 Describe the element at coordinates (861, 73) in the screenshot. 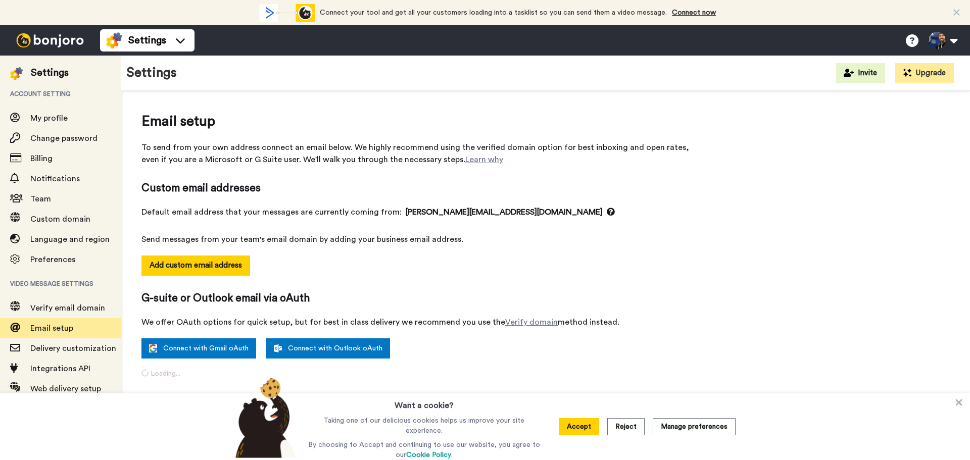

I see `button: Invite` at that location.